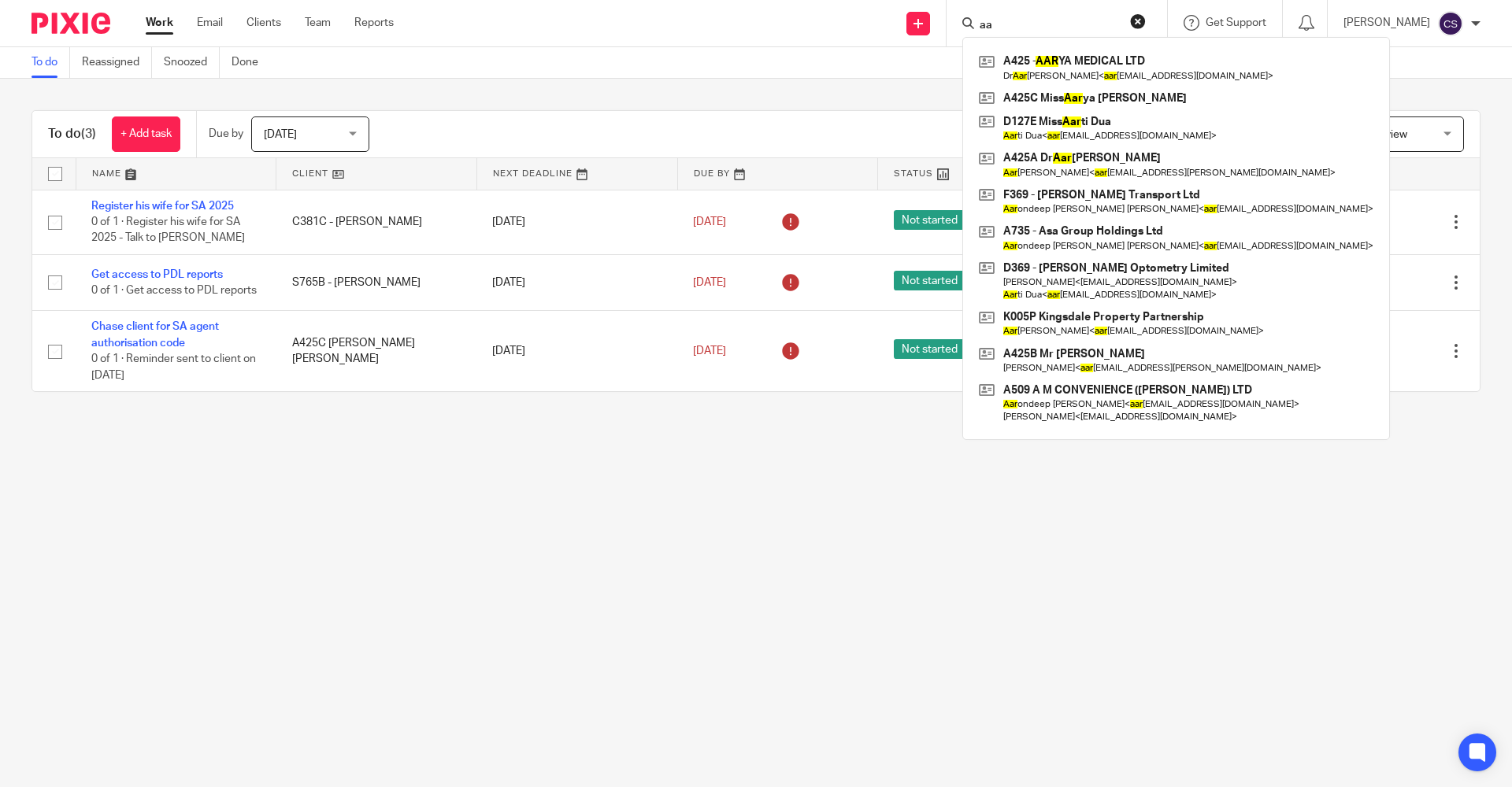 This screenshot has width=1512, height=787. Describe the element at coordinates (88, 133) in the screenshot. I see `span: (3)` at that location.